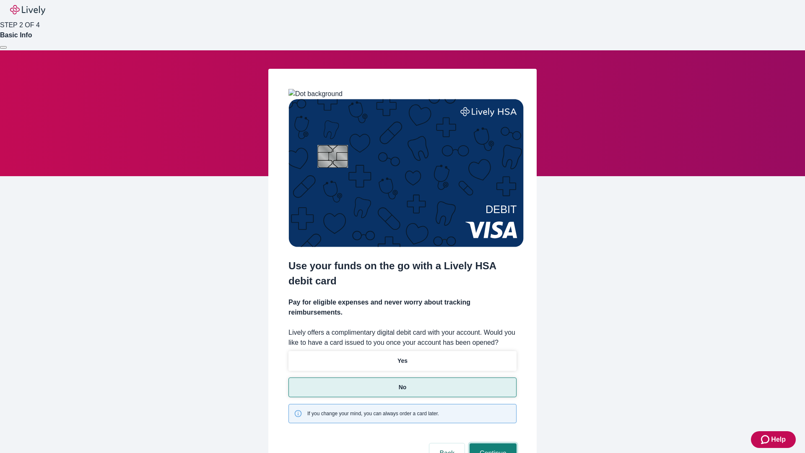 The image size is (805, 453). I want to click on img: Lively, so click(28, 10).